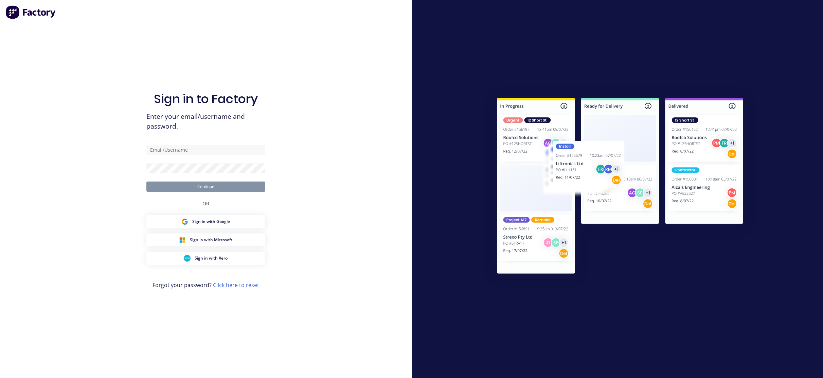 The width and height of the screenshot is (823, 378). What do you see at coordinates (206, 187) in the screenshot?
I see `button: Continue` at bounding box center [206, 187].